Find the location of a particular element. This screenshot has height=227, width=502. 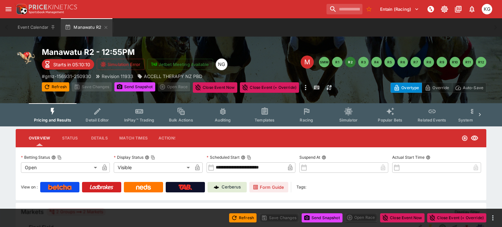

div: ACCELL THERAPY NZ PBD is located at coordinates (170, 76).